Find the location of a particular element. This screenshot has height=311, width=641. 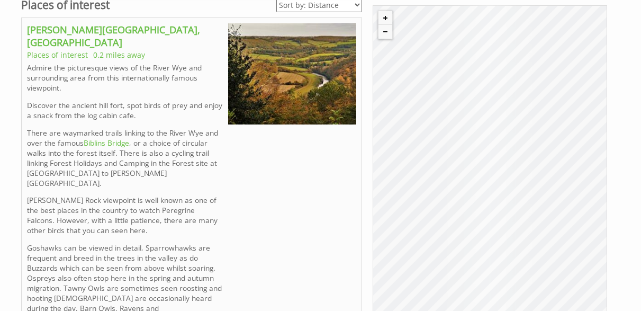

p: Discover the ancient hill fort, spot birds of prey and enjoy a snack from the log cabin cafe. is located at coordinates (125, 110).